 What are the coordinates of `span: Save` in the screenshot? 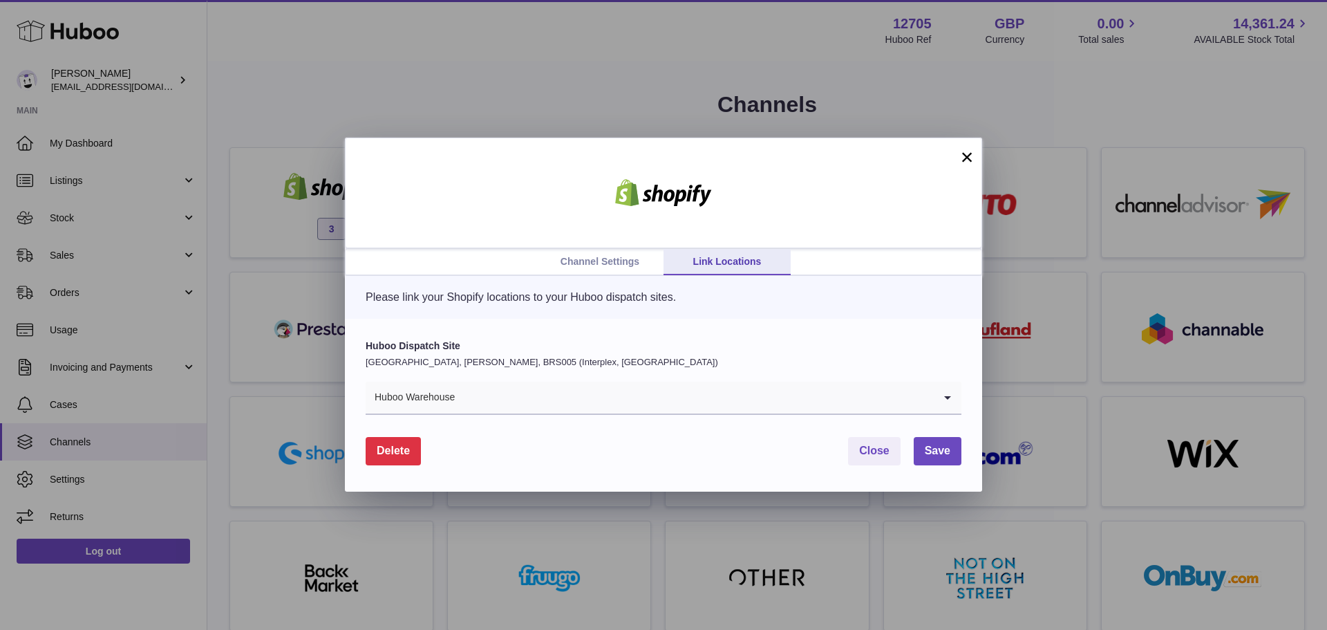 It's located at (937, 450).